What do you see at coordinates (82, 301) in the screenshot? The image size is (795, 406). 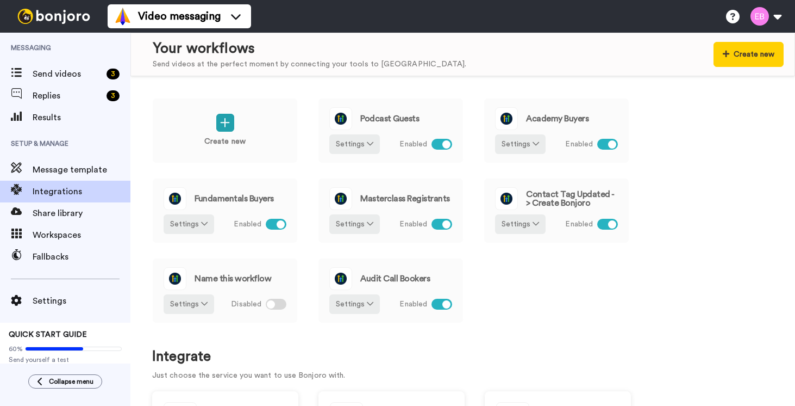 I see `span: Settings` at bounding box center [82, 301].